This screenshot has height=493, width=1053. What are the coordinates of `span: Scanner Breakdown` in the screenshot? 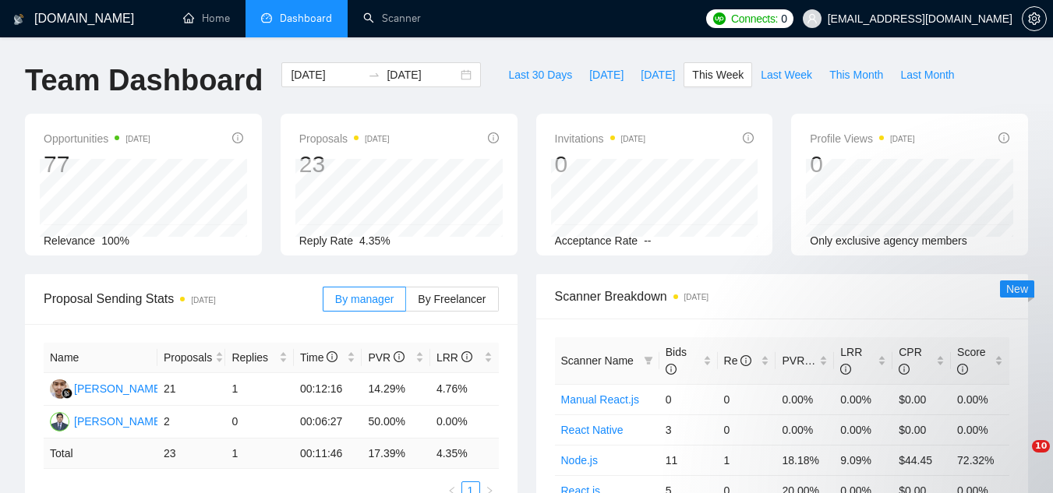 It's located at (782, 296).